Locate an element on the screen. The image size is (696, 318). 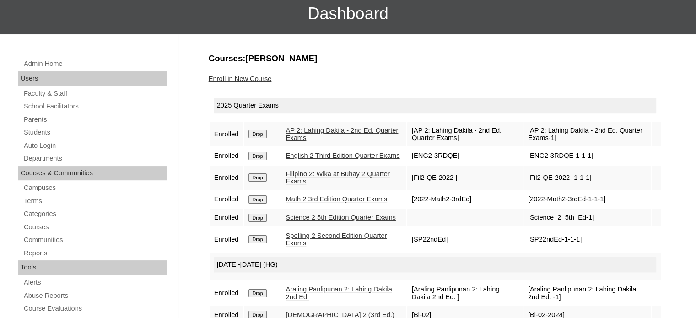
a: Filipino 2: Wika at Buhay 2 Quarter Exams is located at coordinates (338, 178).